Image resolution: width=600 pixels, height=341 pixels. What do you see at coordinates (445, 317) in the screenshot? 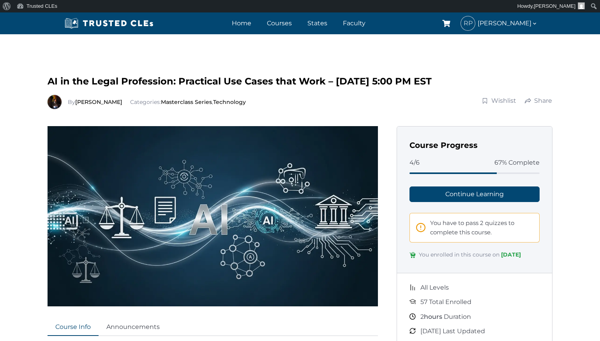
I see `span: Duration` at bounding box center [445, 317].